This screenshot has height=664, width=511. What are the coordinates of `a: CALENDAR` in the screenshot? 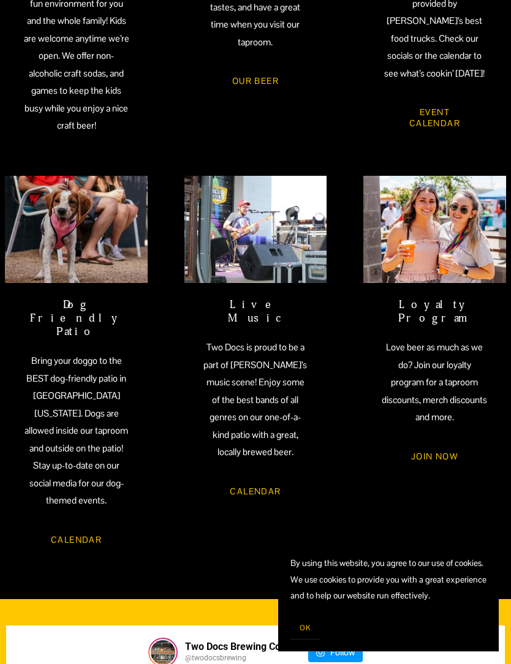 It's located at (76, 540).